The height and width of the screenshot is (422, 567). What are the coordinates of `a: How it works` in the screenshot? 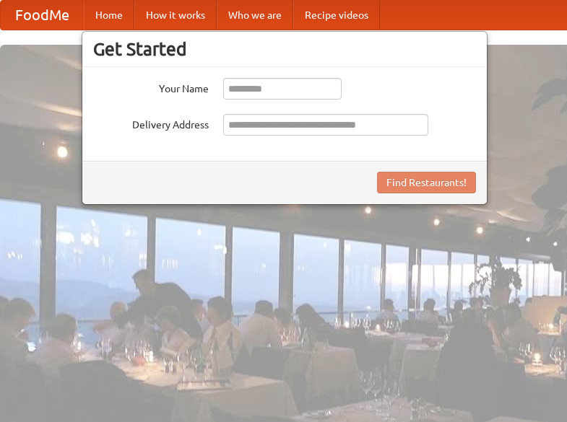 It's located at (175, 15).